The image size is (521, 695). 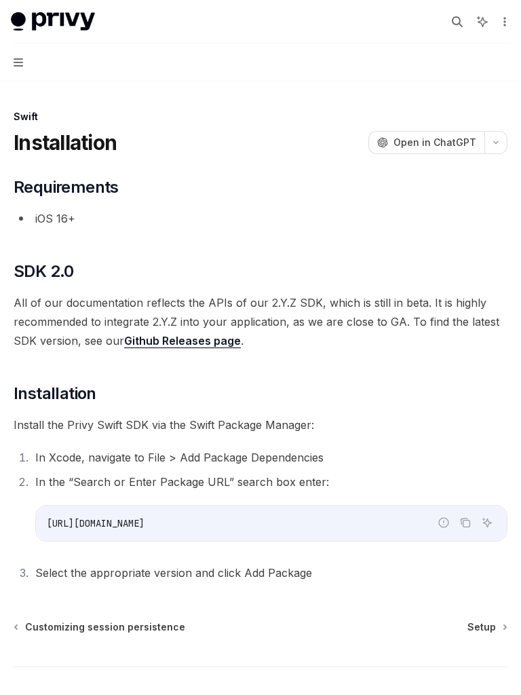 I want to click on span: Install the Privy Swift SDK via the Swift Package Manager:, so click(x=261, y=425).